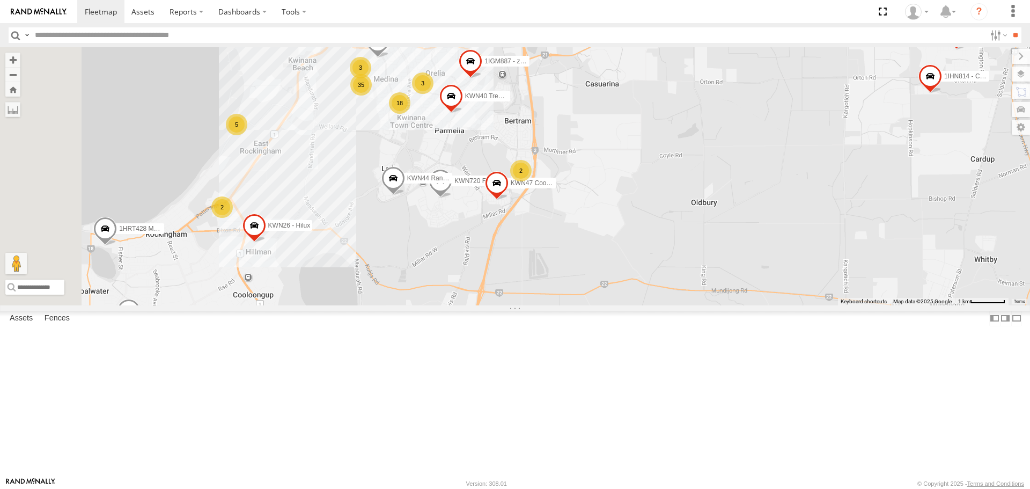 Image resolution: width=1030 pixels, height=489 pixels. What do you see at coordinates (16, 263) in the screenshot?
I see `button: Drag Pegman onto the map to open Street View` at bounding box center [16, 263].